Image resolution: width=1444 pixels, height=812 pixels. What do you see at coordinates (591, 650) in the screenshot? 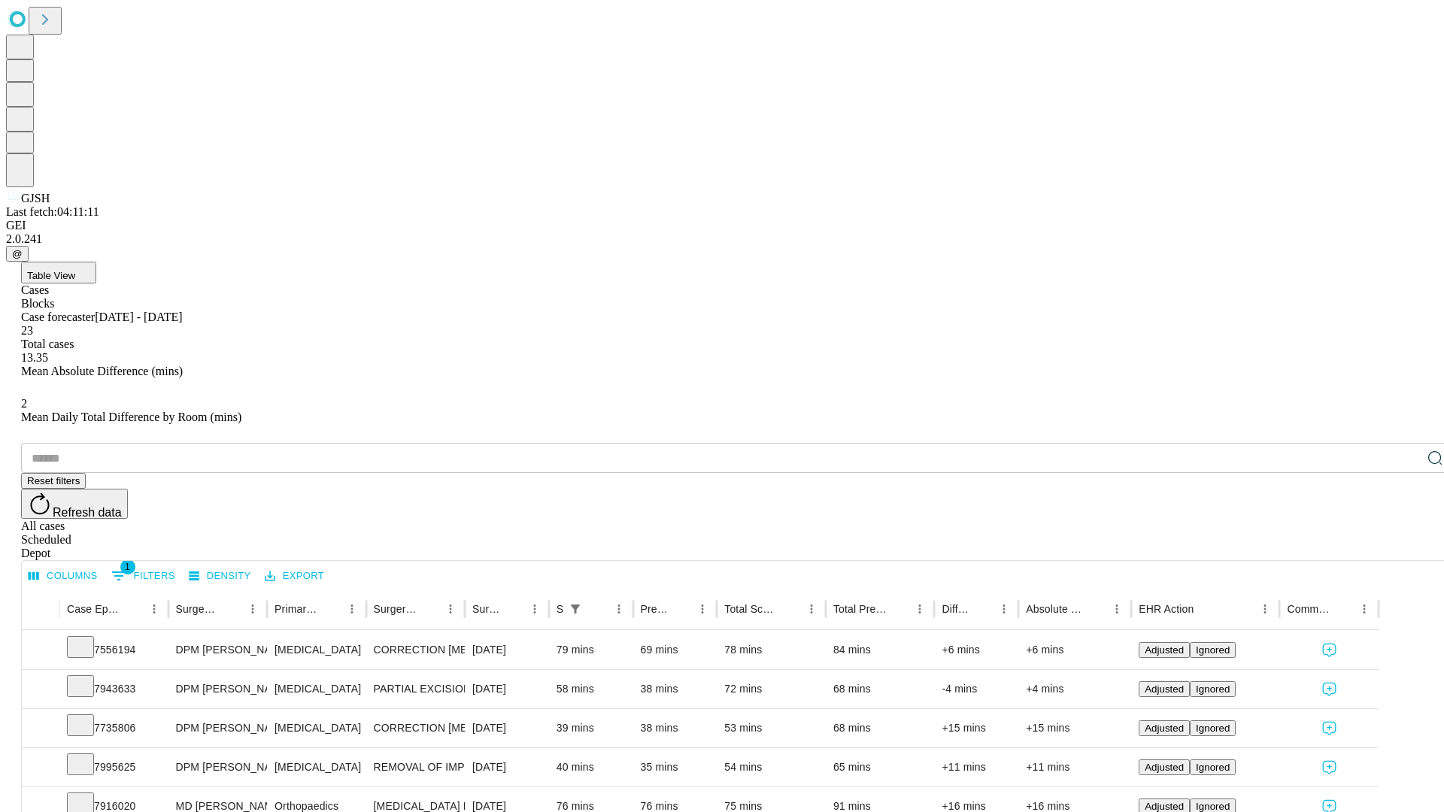
I see `div: 79 mins` at bounding box center [591, 650].